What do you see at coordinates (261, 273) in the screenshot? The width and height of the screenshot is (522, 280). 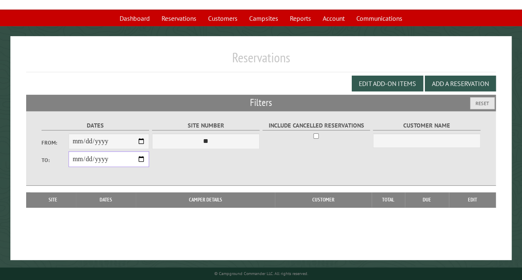 I see `small: © Campground Commander LLC. All rights reserved.` at bounding box center [261, 273].